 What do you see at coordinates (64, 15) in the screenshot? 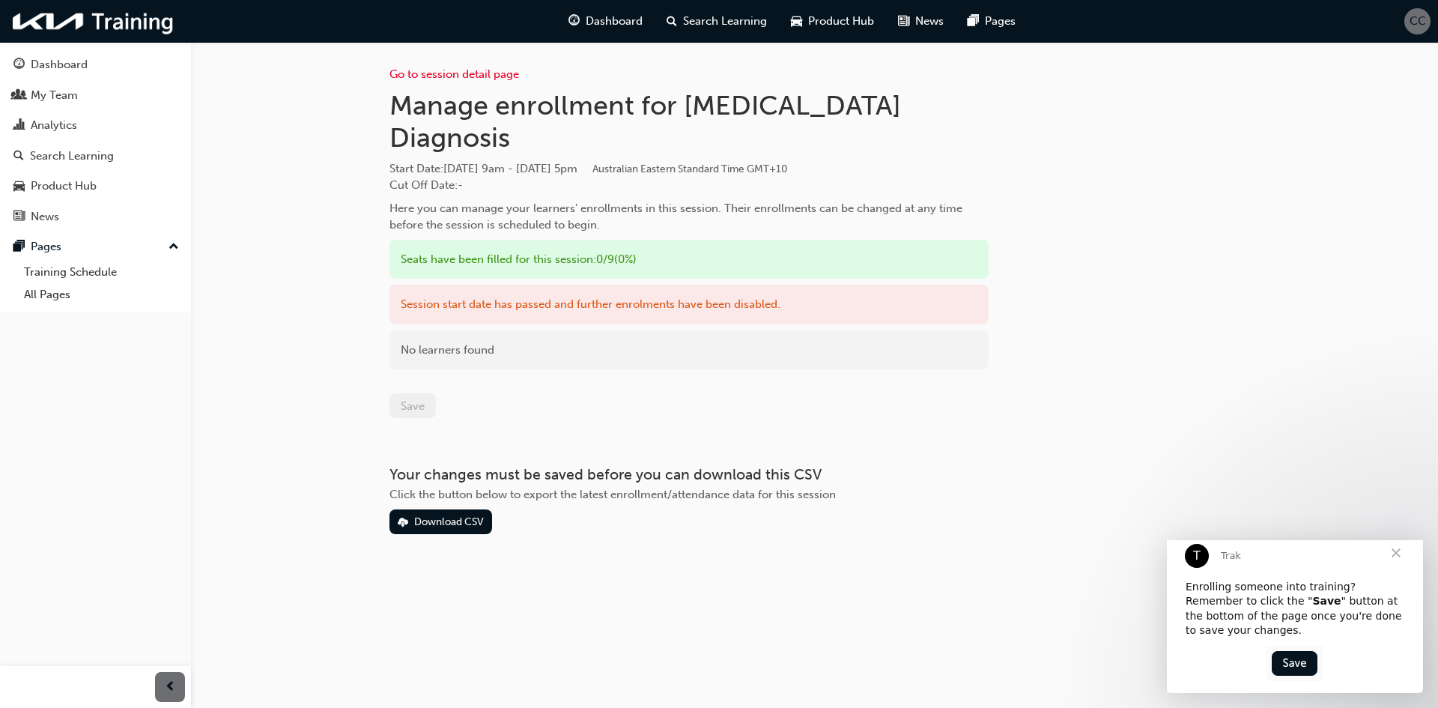
I see `span: Trak` at bounding box center [64, 15].